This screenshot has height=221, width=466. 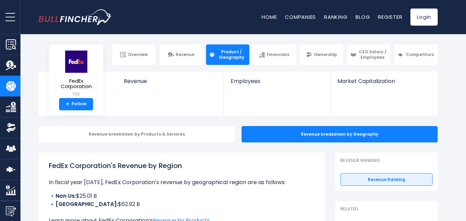 I want to click on a: Overview, so click(x=134, y=55).